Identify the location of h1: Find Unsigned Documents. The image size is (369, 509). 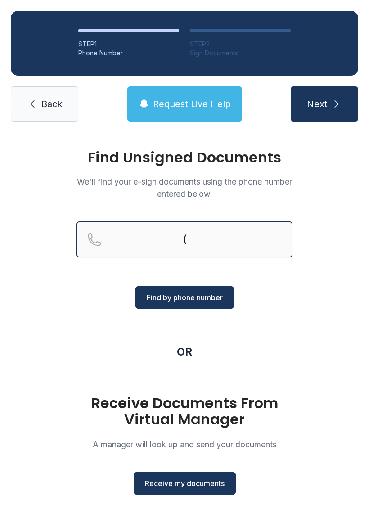
(185, 158).